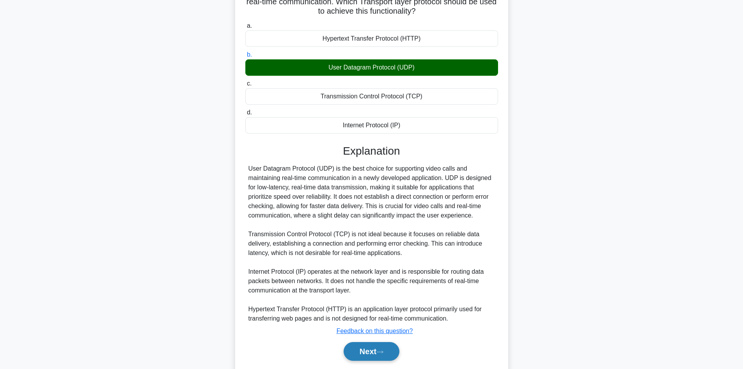 This screenshot has width=743, height=369. Describe the element at coordinates (372, 243) in the screenshot. I see `div: User Datagram Protocol (UDP) is the best choice for supporting video calls and maintaining real-t...` at that location.